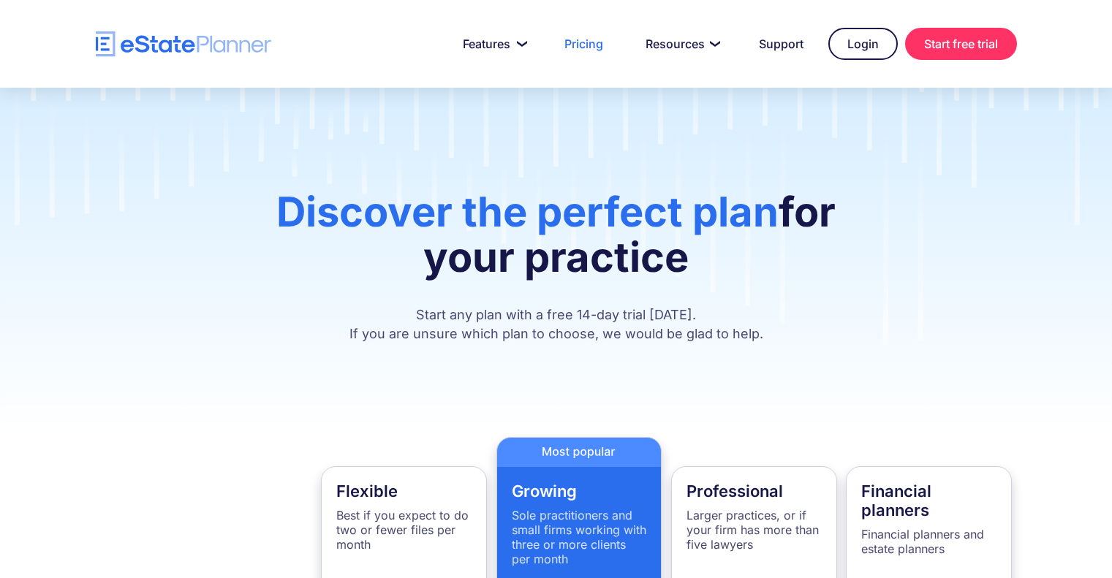 This screenshot has height=578, width=1112. What do you see at coordinates (492, 44) in the screenshot?
I see `a: Features` at bounding box center [492, 44].